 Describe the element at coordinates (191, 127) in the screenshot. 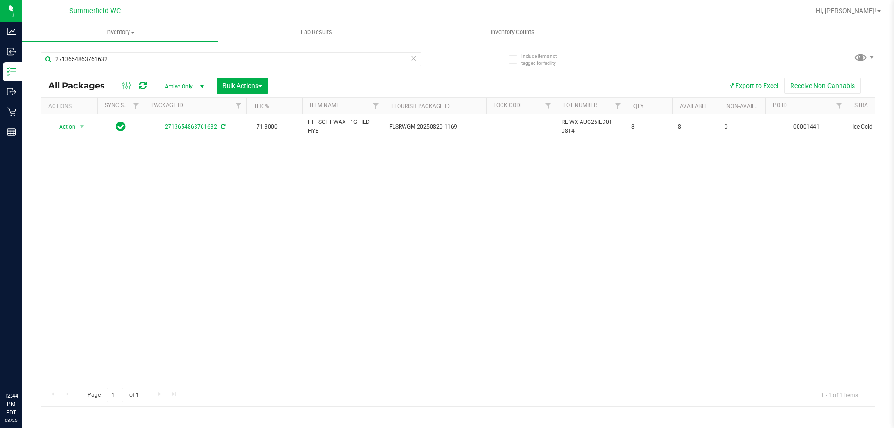

I see `a: 2713654863761632` at that location.